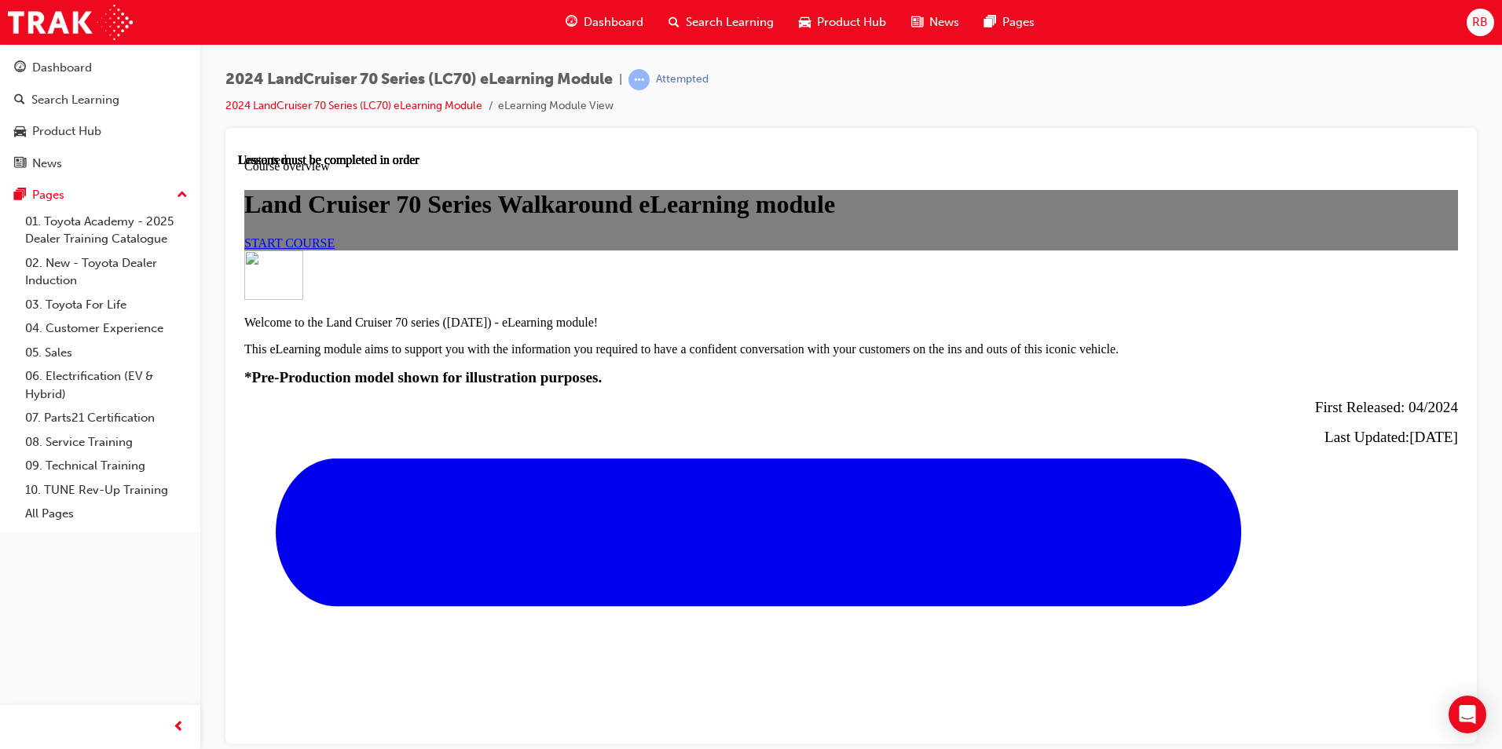 This screenshot has height=749, width=1502. What do you see at coordinates (100, 100) in the screenshot?
I see `a: Search Learning` at bounding box center [100, 100].